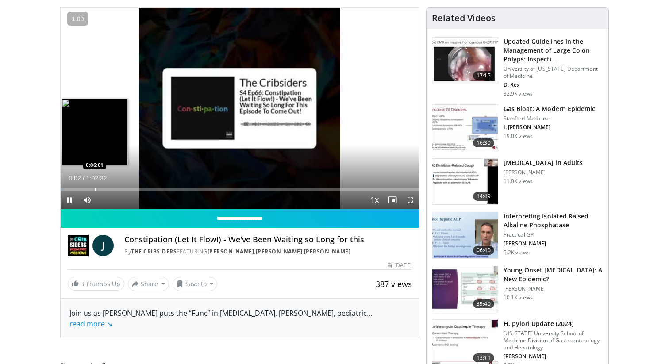  I want to click on p: 5.2K views, so click(516, 253).